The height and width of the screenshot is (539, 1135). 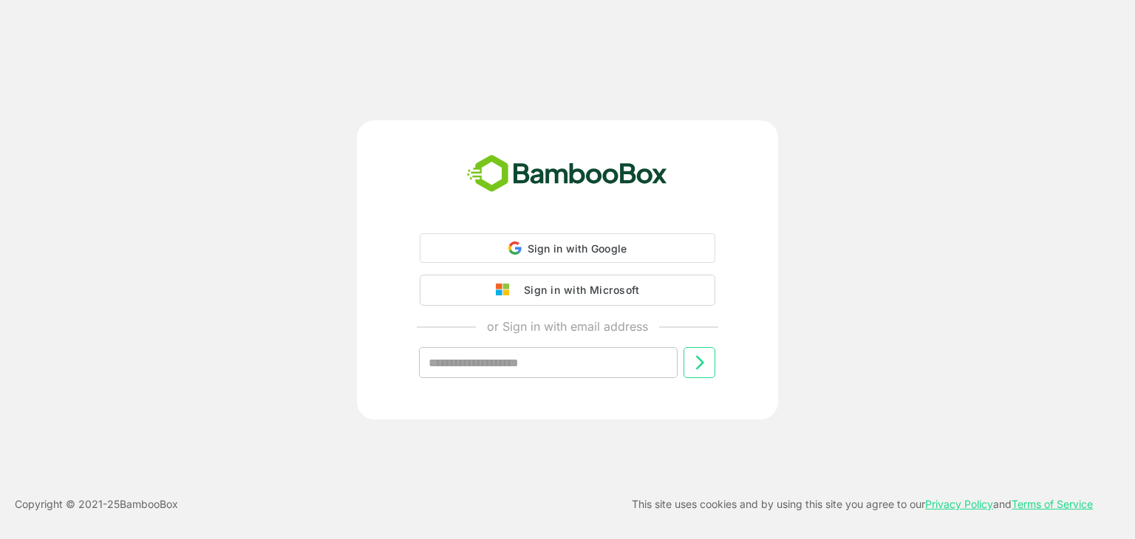 I want to click on a: Terms of Service, so click(x=1052, y=504).